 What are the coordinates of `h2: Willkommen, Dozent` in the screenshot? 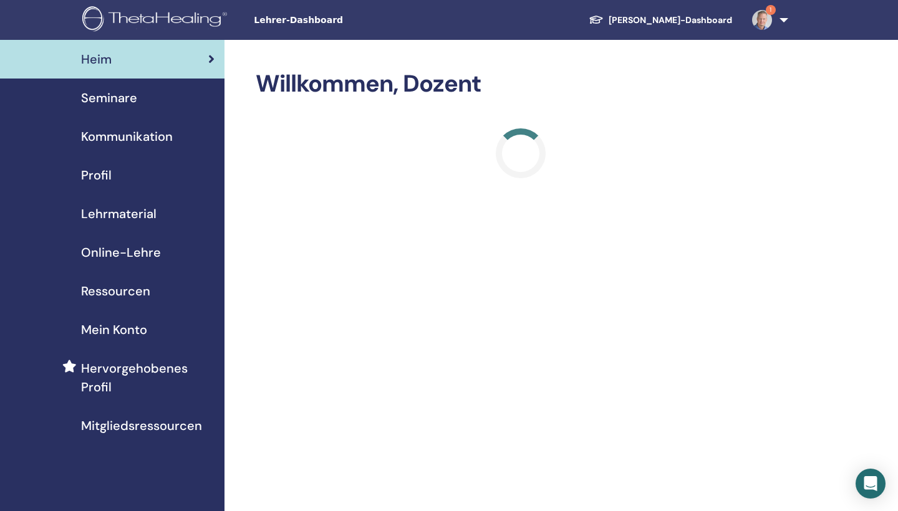 It's located at (521, 84).